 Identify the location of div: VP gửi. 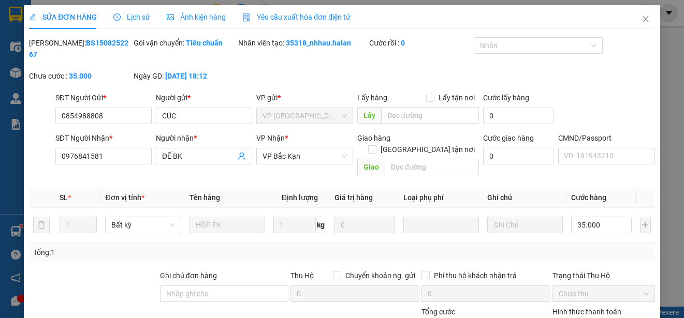
(304, 98).